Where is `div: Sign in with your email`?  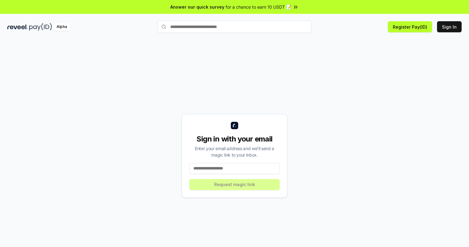 div: Sign in with your email is located at coordinates (234, 139).